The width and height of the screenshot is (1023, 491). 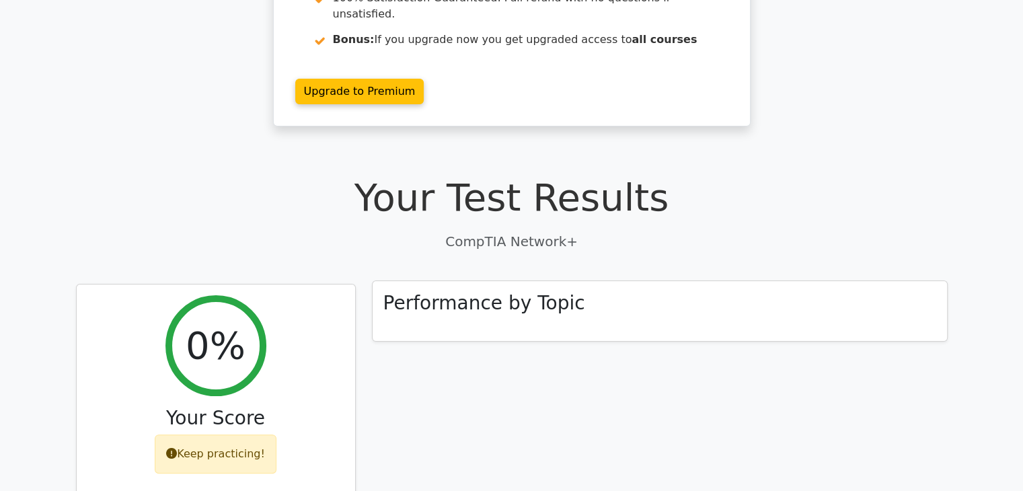 I want to click on h2: 0%, so click(x=215, y=345).